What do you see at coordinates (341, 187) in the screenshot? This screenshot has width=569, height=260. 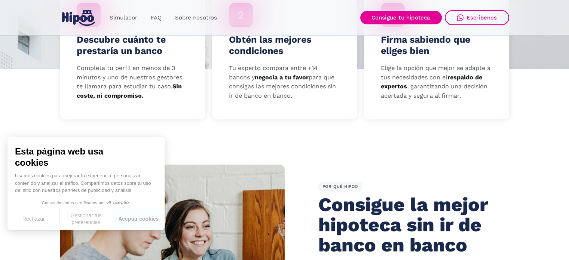 I see `div: POR QUÉ HIPOO` at bounding box center [341, 187].